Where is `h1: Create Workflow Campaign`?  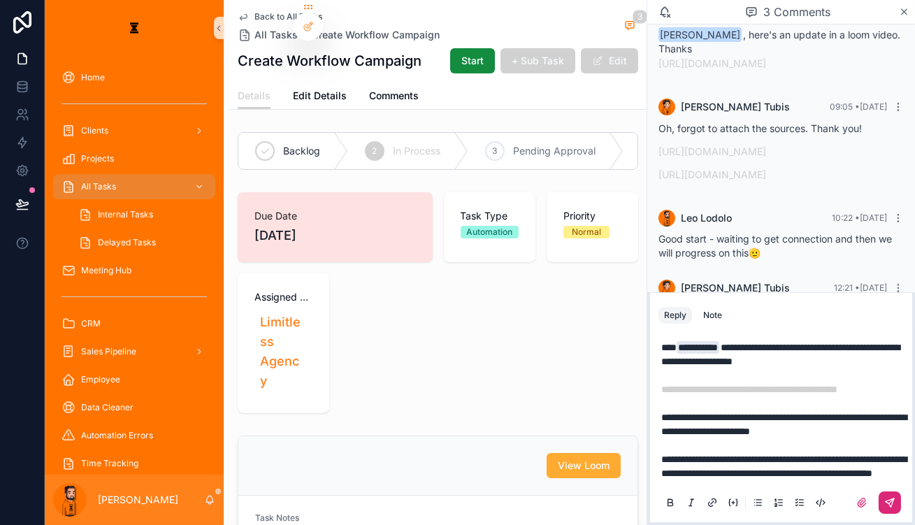 h1: Create Workflow Campaign is located at coordinates (329, 61).